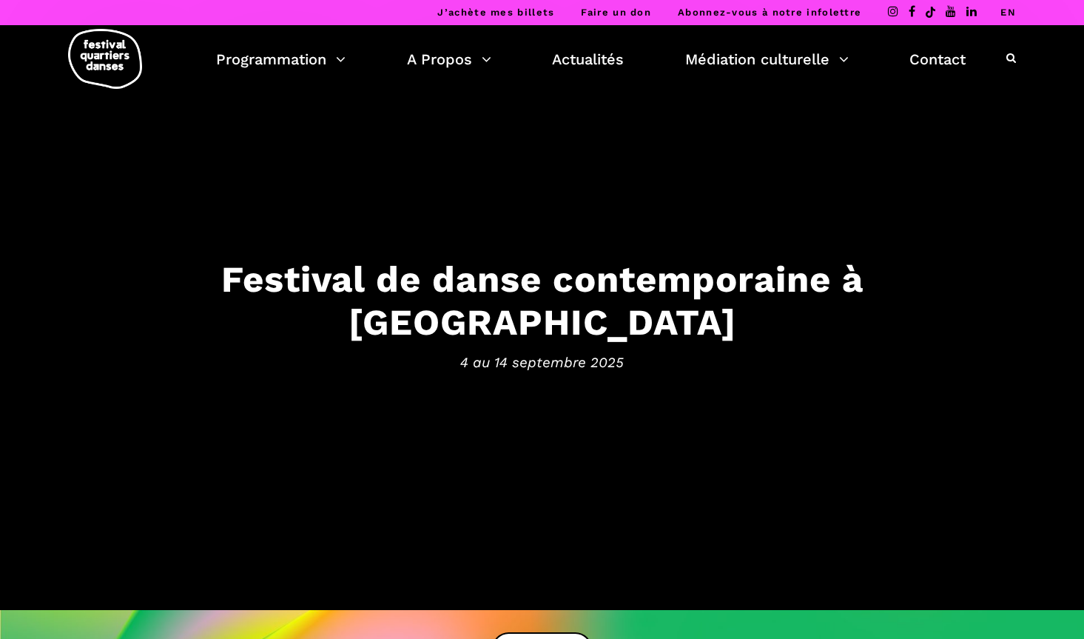  Describe the element at coordinates (449, 59) in the screenshot. I see `a: A Propos` at that location.